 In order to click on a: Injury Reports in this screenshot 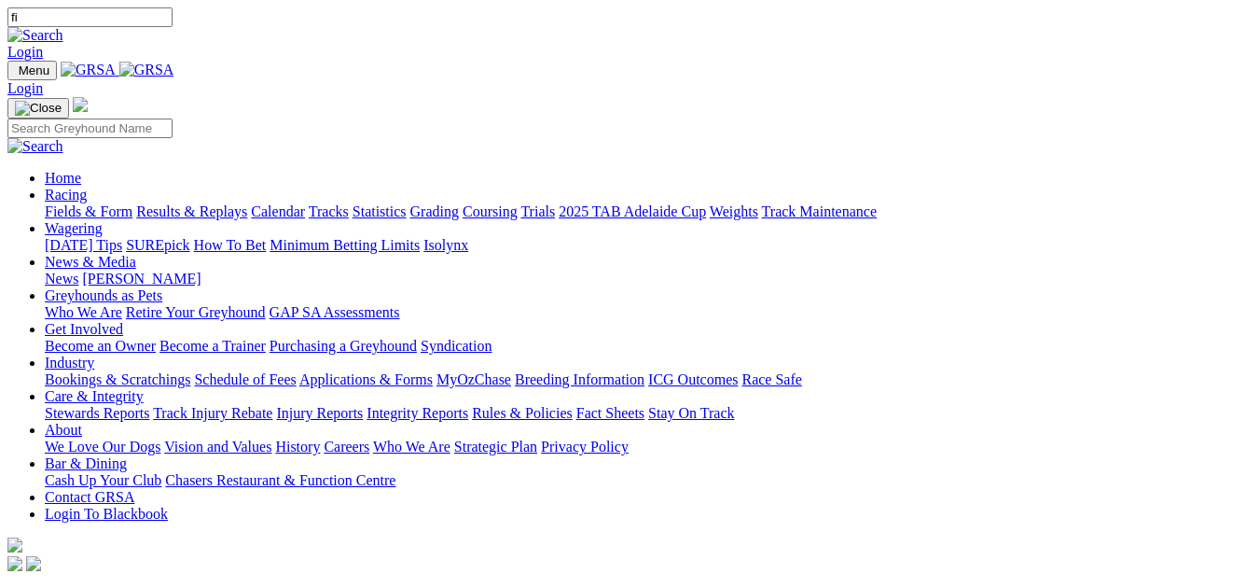, I will do `click(319, 412)`.